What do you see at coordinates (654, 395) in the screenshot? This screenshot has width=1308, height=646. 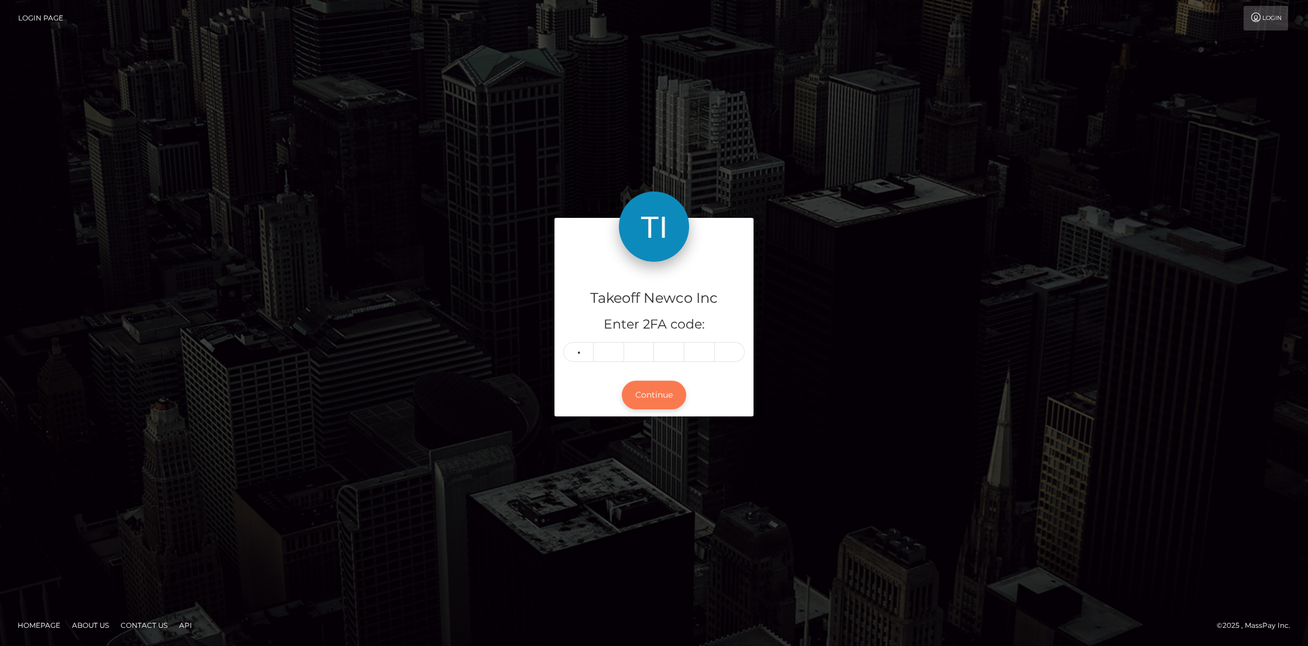 I see `button: Continue` at bounding box center [654, 395].